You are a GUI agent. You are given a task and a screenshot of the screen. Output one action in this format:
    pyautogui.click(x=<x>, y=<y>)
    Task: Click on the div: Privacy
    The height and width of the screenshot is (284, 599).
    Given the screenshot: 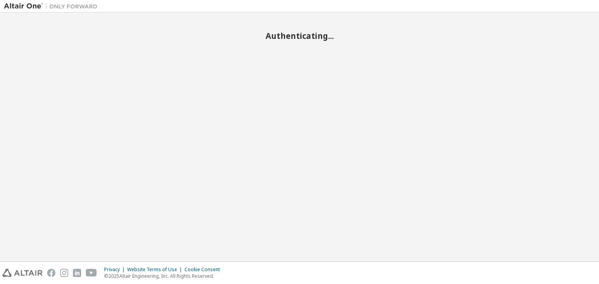 What is the action you would take?
    pyautogui.click(x=115, y=270)
    